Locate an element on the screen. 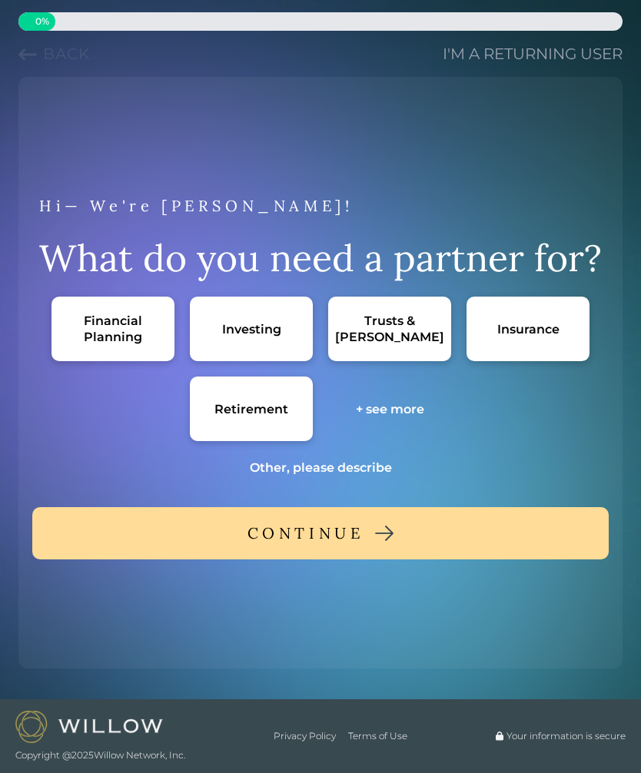 This screenshot has height=773, width=641. div: CONTINUE is located at coordinates (306, 533).